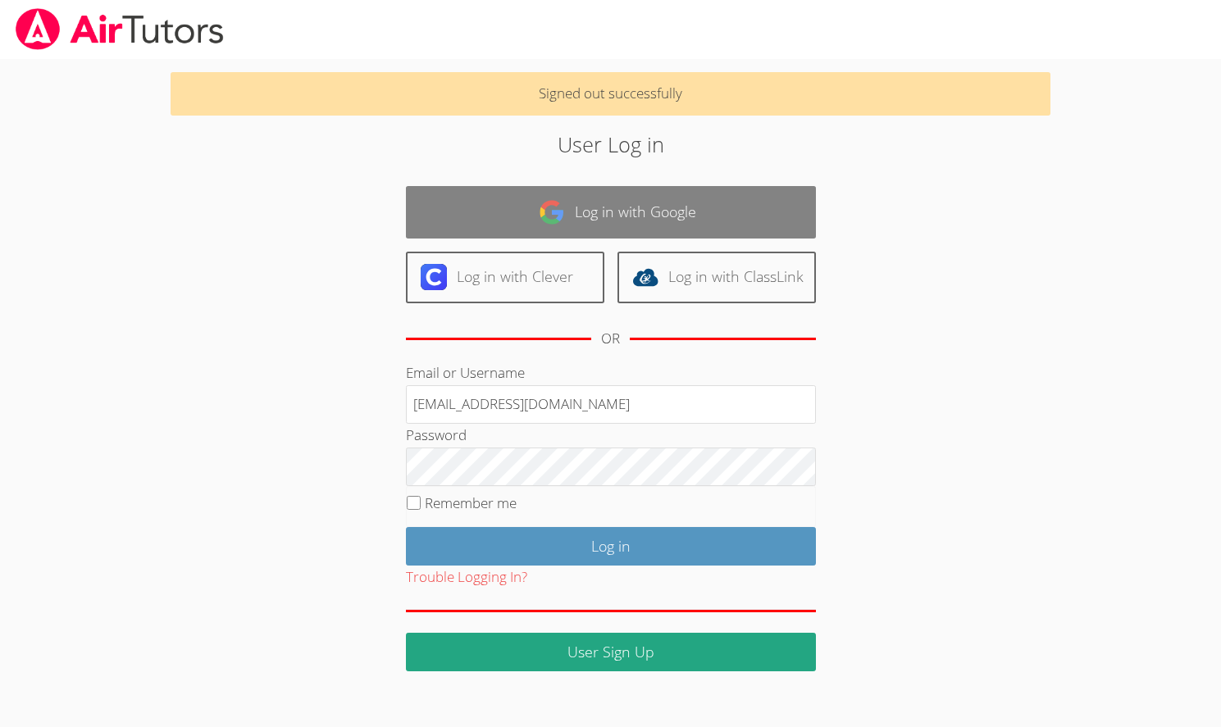 This screenshot has width=1221, height=727. I want to click on a: User Sign Up, so click(611, 652).